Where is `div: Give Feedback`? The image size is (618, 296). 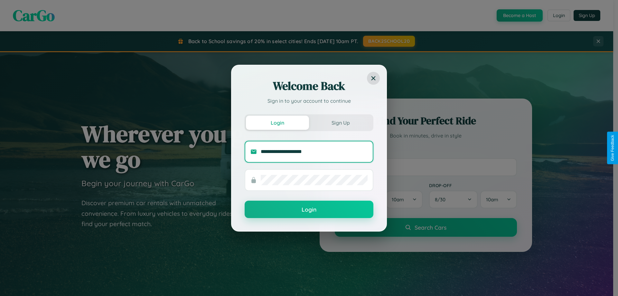
div: Give Feedback is located at coordinates (613, 148).